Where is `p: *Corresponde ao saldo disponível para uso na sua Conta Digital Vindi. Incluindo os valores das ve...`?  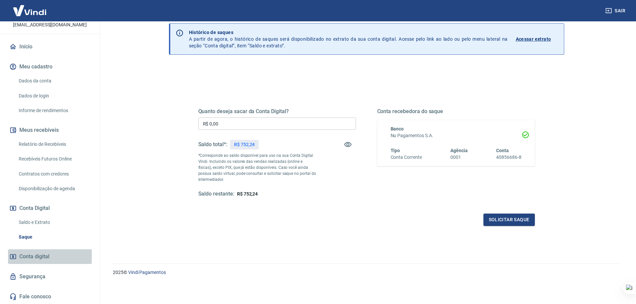 p: *Corresponde ao saldo disponível para uso na sua Conta Digital Vindi. Incluindo os valores das ve... is located at coordinates (257, 168).